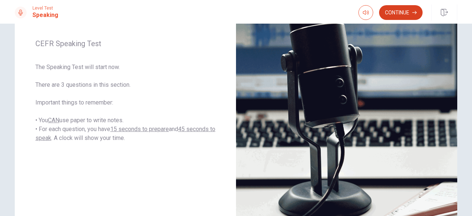 The image size is (472, 216). Describe the element at coordinates (401, 13) in the screenshot. I see `button: Continue` at that location.